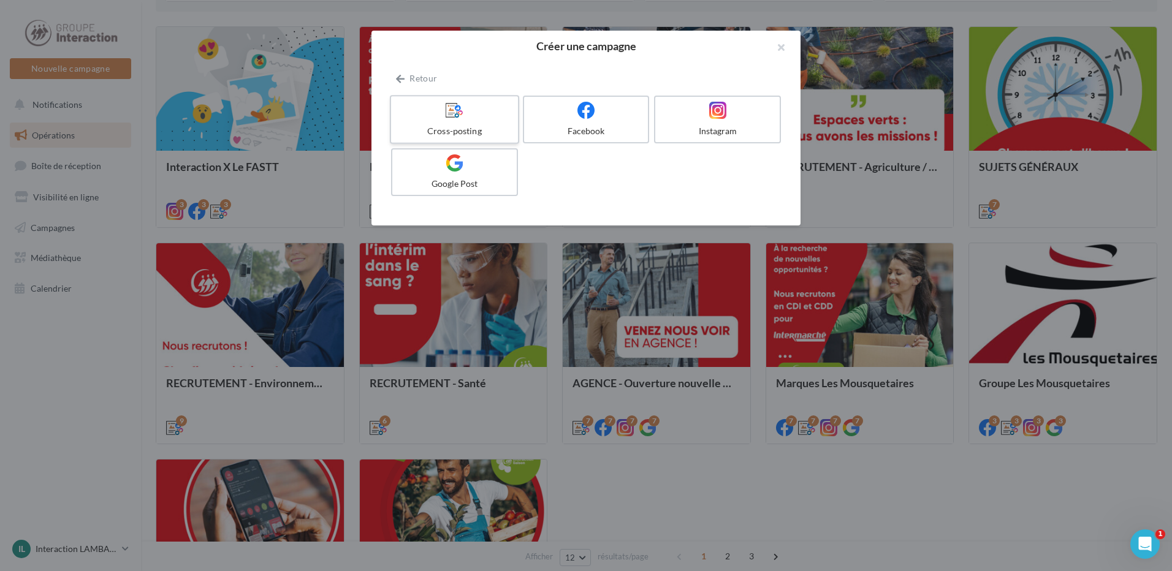 This screenshot has width=1172, height=571. Describe the element at coordinates (454, 184) in the screenshot. I see `div: Google Post` at that location.